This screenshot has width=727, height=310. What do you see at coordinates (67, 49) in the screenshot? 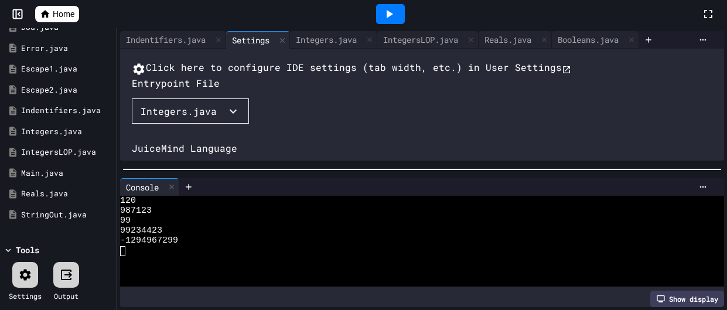
I see `div: Error.java` at bounding box center [67, 49].